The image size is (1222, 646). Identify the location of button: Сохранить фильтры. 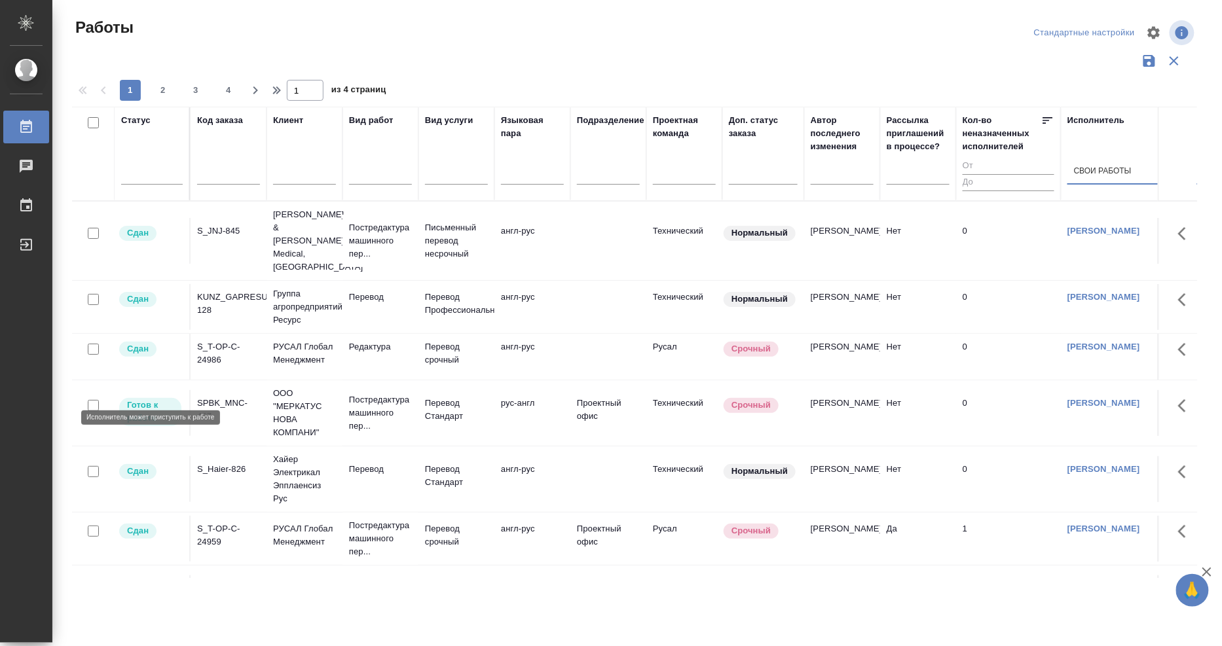
(1149, 61).